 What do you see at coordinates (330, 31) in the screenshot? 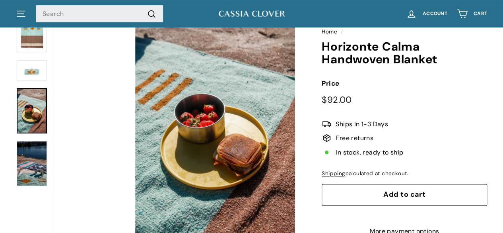
I see `a: Home` at bounding box center [330, 31].